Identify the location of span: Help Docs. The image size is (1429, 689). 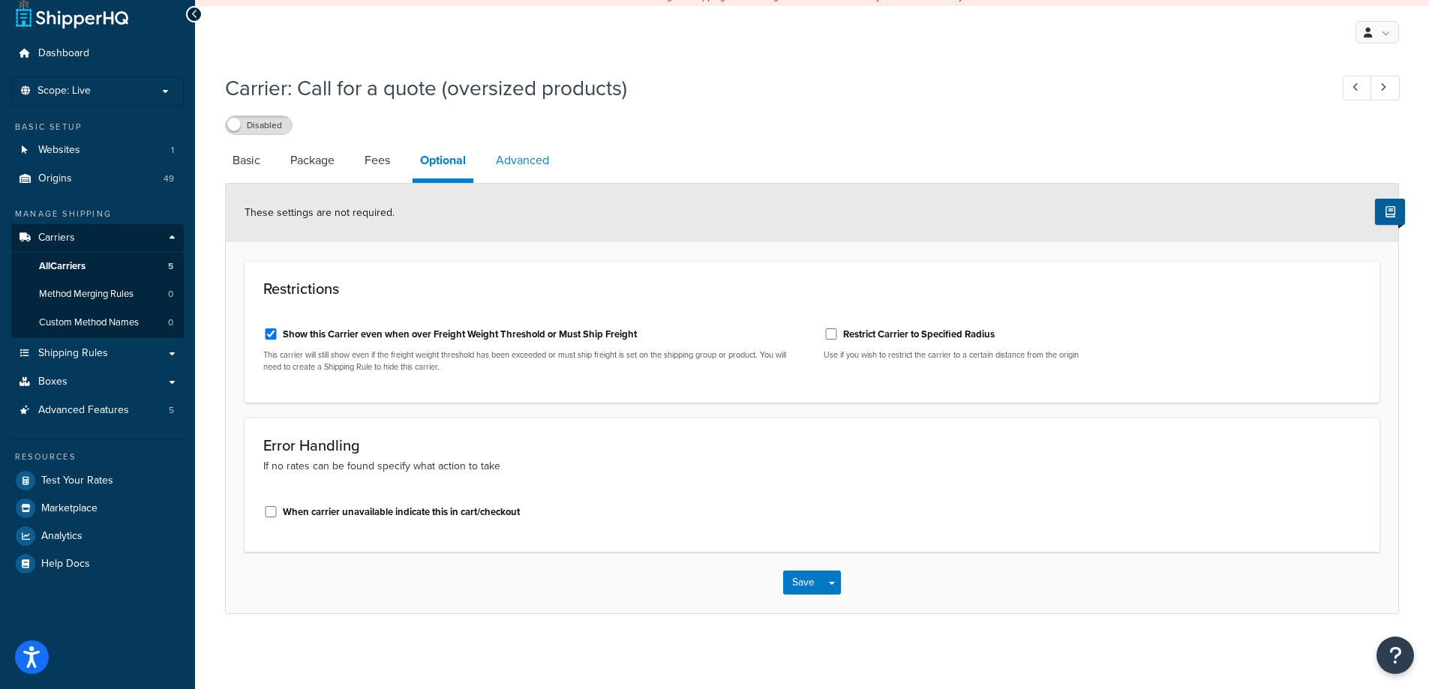
(65, 564).